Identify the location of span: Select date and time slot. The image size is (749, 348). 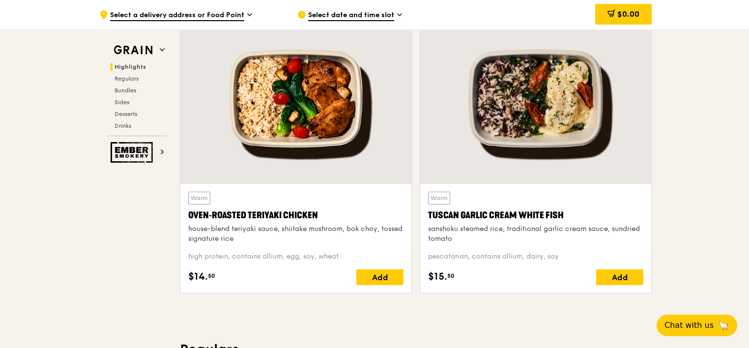
(351, 16).